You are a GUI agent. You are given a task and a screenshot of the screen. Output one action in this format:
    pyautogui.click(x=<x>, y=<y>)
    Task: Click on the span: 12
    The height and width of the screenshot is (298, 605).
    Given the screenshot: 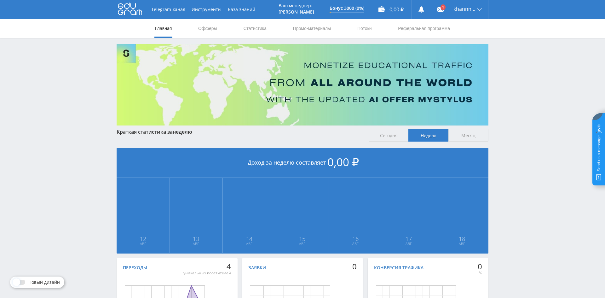 What is the action you would take?
    pyautogui.click(x=143, y=238)
    